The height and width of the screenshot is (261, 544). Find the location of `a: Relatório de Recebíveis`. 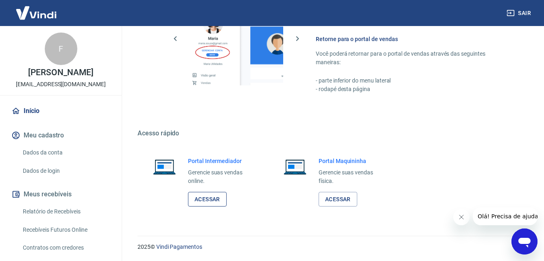

a: Relatório de Recebíveis is located at coordinates (66, 212).